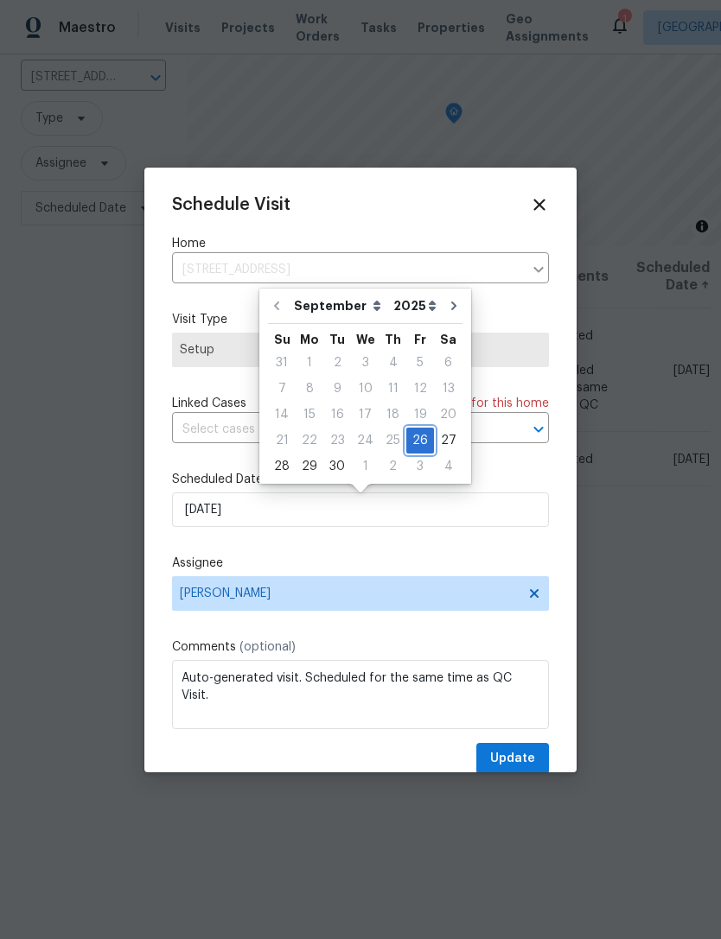 The image size is (721, 939). Describe the element at coordinates (282, 415) in the screenshot. I see `div: Sun Sep 14 2025` at that location.